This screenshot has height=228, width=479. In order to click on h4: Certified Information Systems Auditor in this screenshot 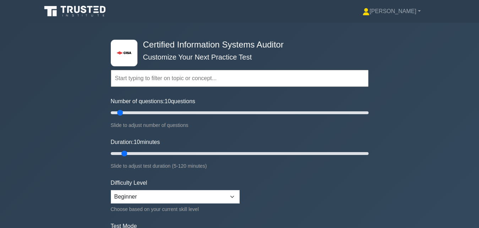, I will do `click(237, 45)`.